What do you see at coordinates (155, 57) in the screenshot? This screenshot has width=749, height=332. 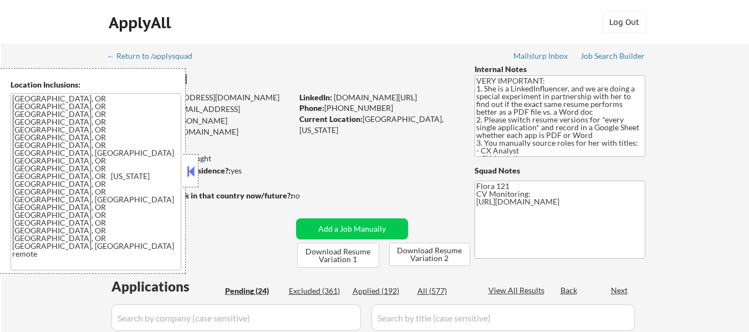 I see `a: ← Return to /applysquad` at bounding box center [155, 57].